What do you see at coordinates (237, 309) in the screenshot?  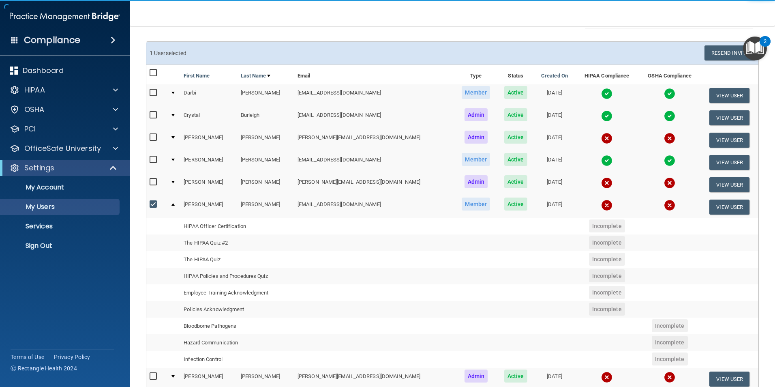 I see `td: Policies Acknowledgment` at bounding box center [237, 309].